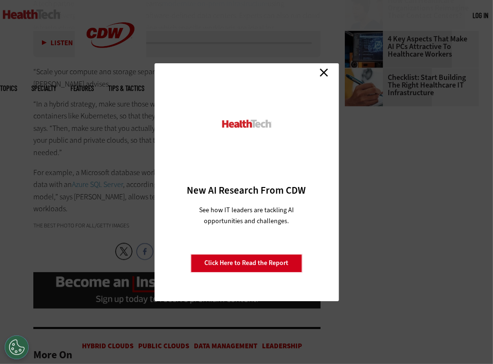  What do you see at coordinates (324, 73) in the screenshot?
I see `a: Close` at bounding box center [324, 73].